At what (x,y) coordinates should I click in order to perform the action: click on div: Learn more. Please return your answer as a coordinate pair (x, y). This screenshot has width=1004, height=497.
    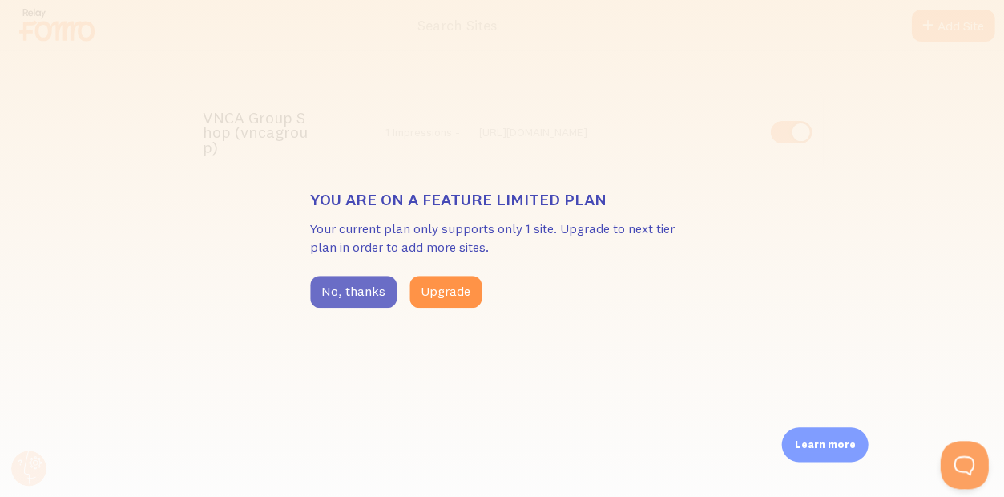
    Looking at the image, I should click on (825, 444).